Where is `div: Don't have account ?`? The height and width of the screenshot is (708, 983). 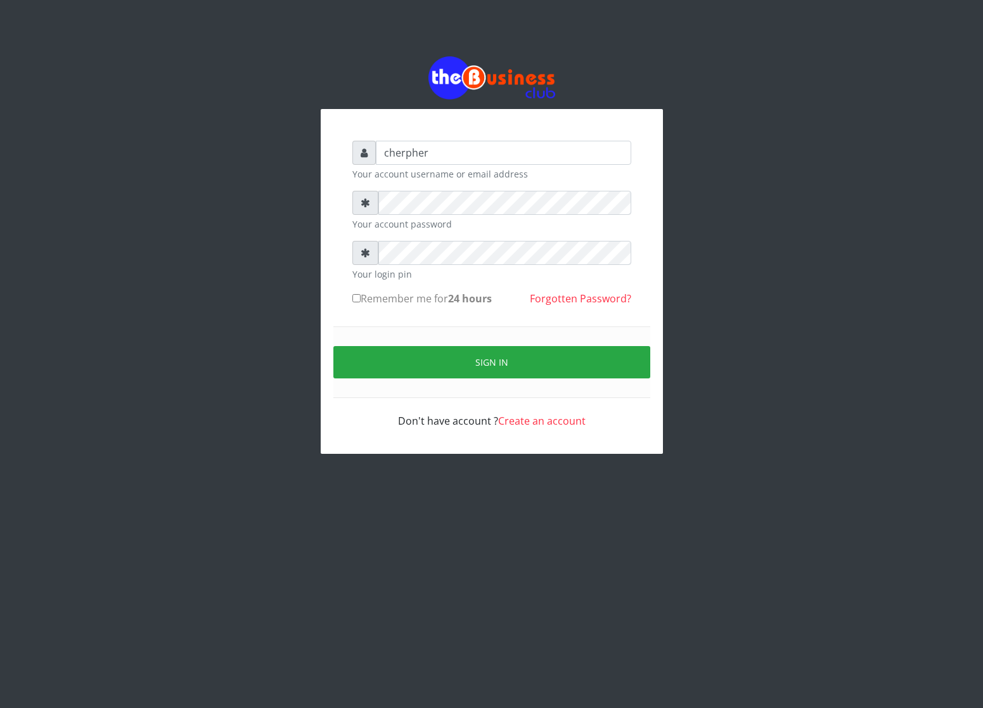 div: Don't have account ? is located at coordinates (492, 413).